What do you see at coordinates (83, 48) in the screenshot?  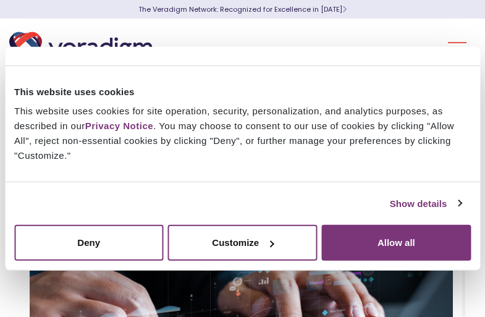 I see `img: Veradigm logo` at bounding box center [83, 48].